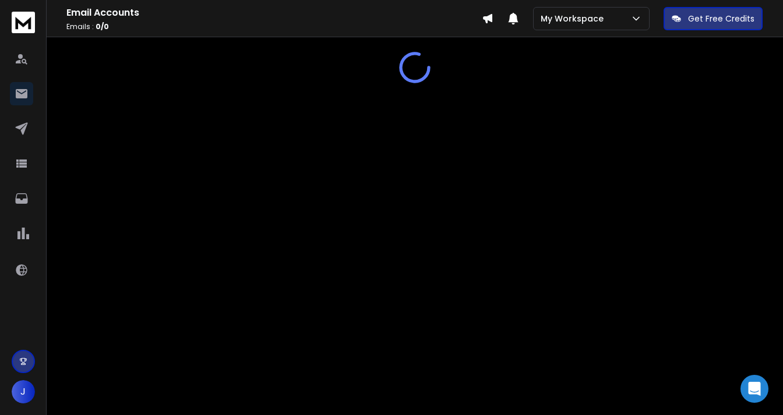  Describe the element at coordinates (23, 22) in the screenshot. I see `img: logo` at that location.